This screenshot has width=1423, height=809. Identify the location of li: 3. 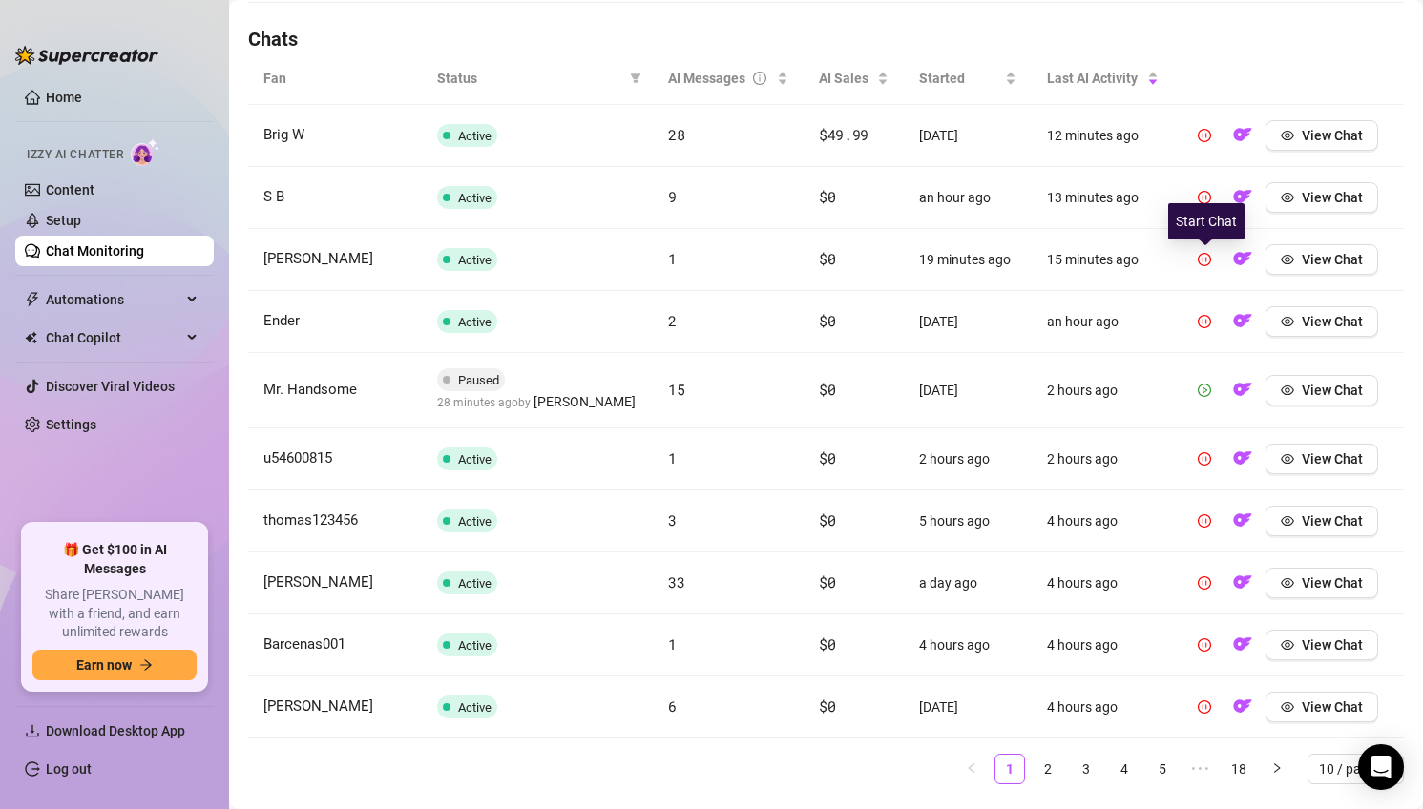
(1086, 769).